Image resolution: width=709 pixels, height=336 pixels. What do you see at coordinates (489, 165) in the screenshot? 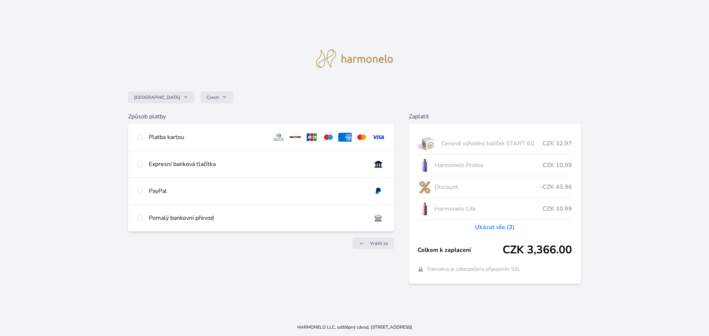
I see `span: Harmonelo Probio` at bounding box center [489, 165].